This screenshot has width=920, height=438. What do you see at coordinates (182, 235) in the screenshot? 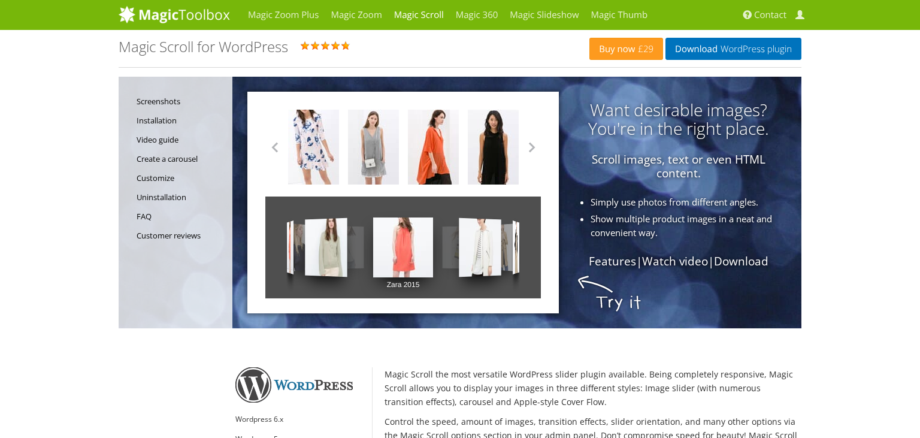
I see `a: Customer reviews` at bounding box center [182, 235].